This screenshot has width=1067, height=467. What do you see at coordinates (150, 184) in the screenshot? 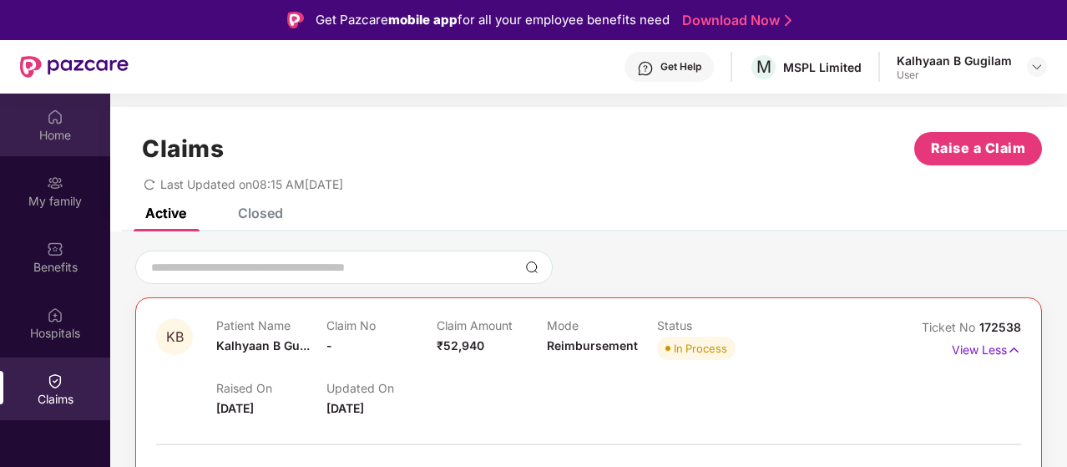
I see `span: redo` at bounding box center [150, 184].